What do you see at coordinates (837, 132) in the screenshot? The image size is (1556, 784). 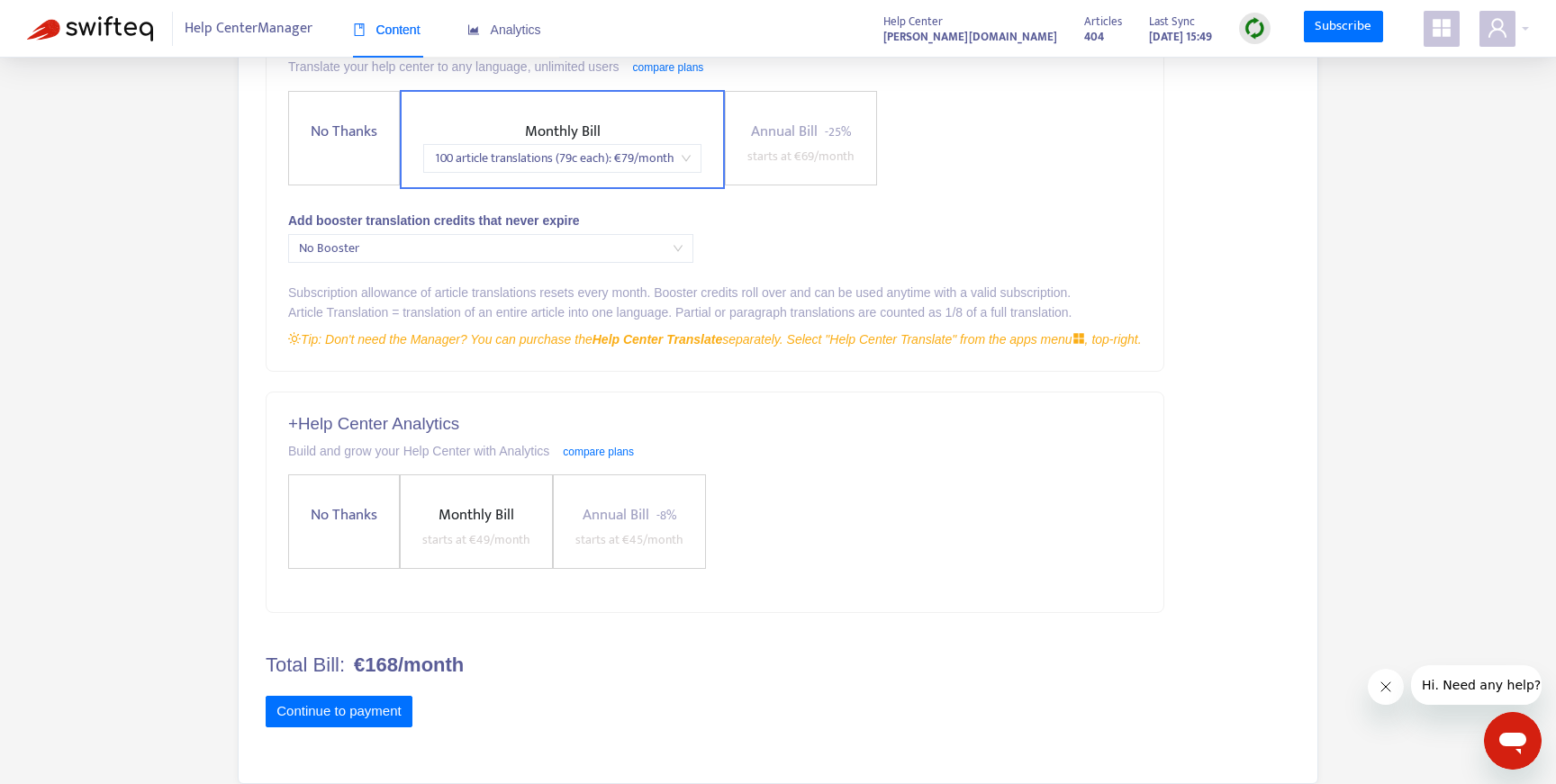 I see `span: - 25%` at bounding box center [837, 132].